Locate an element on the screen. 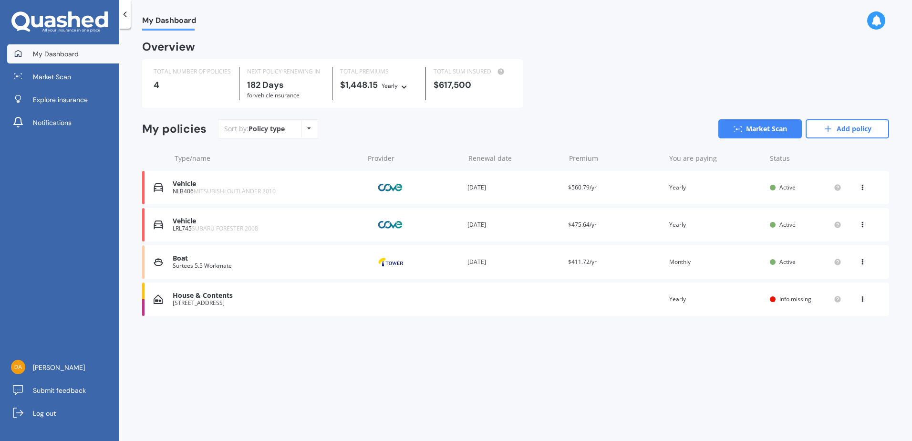  div: Overview is located at coordinates (168, 47).